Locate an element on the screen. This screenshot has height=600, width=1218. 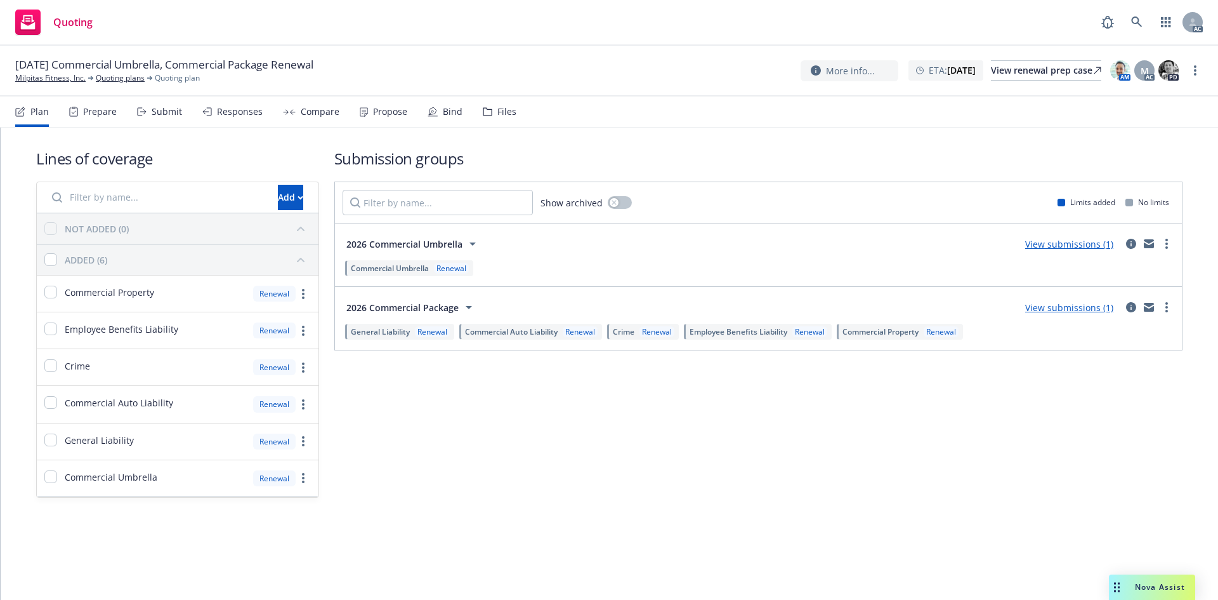
button: Add is located at coordinates (291, 197).